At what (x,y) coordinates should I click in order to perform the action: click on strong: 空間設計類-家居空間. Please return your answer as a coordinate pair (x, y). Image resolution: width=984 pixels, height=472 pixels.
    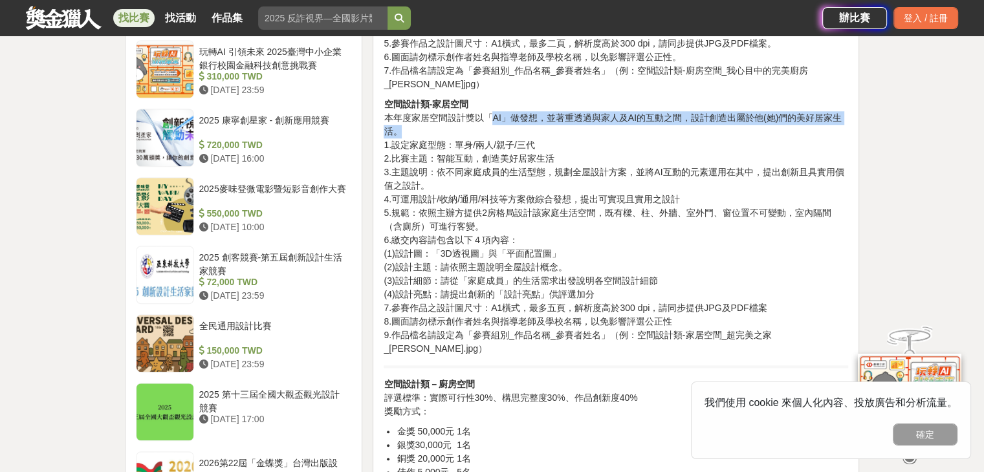
    Looking at the image, I should click on (426, 104).